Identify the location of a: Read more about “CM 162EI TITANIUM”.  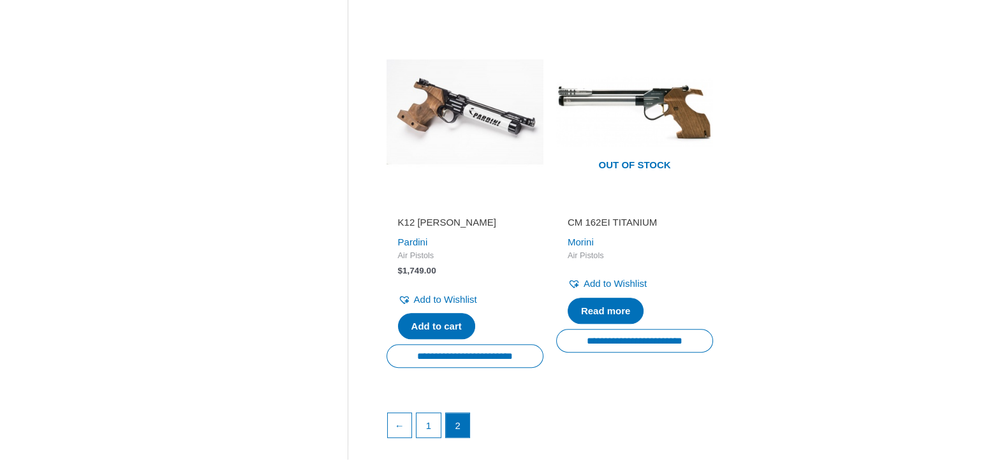
(606, 311).